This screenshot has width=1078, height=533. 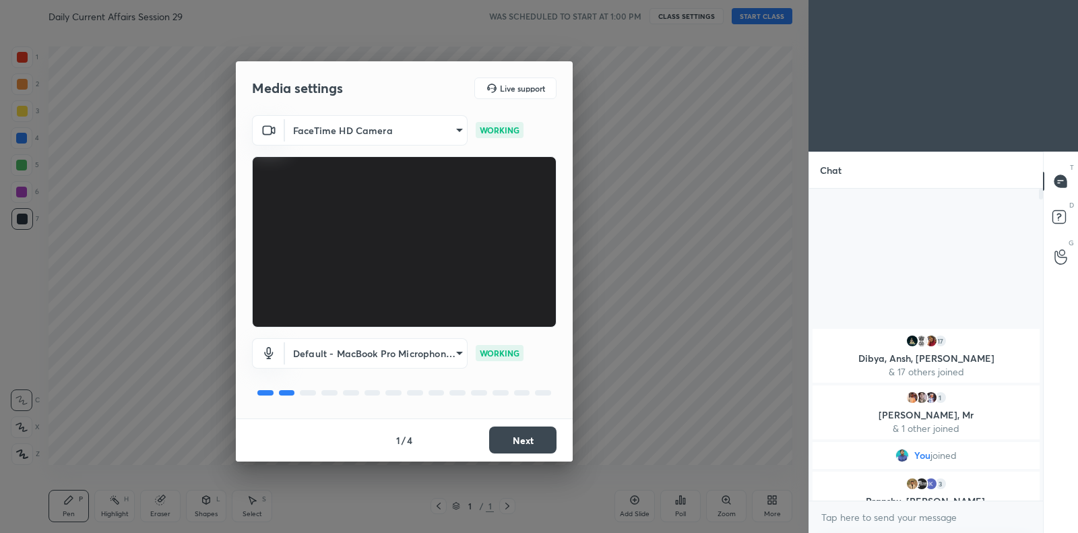 What do you see at coordinates (931, 397) in the screenshot?
I see `img: bd1cfd1016cf4a4686df6e8fa726c1b1.jpg` at bounding box center [931, 397].